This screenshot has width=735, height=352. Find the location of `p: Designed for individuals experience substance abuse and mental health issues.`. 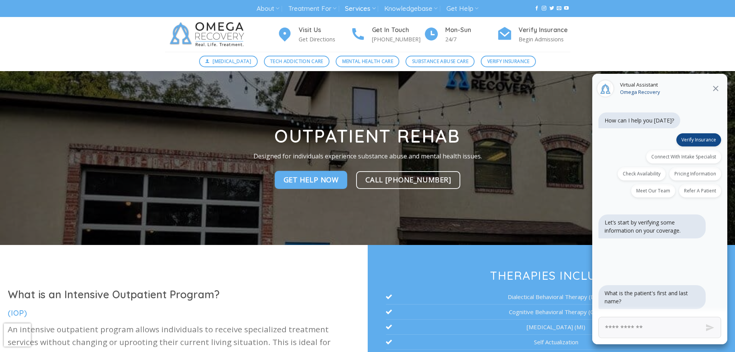

p: Designed for individuals experience substance abuse and mental health issues. is located at coordinates (368, 156).